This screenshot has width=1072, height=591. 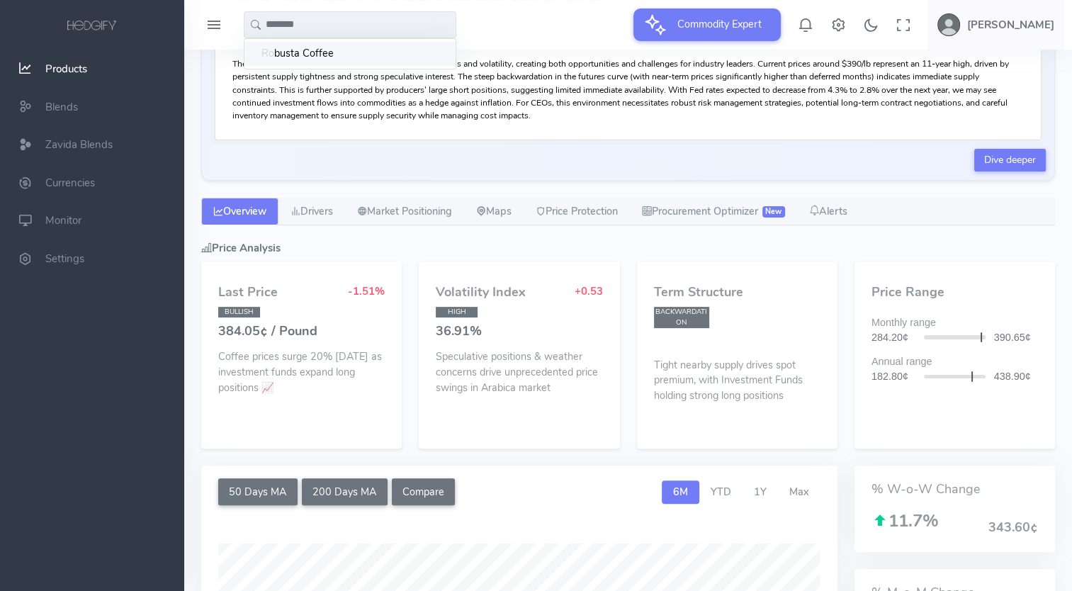 What do you see at coordinates (577, 212) in the screenshot?
I see `a: Price Protection` at bounding box center [577, 212].